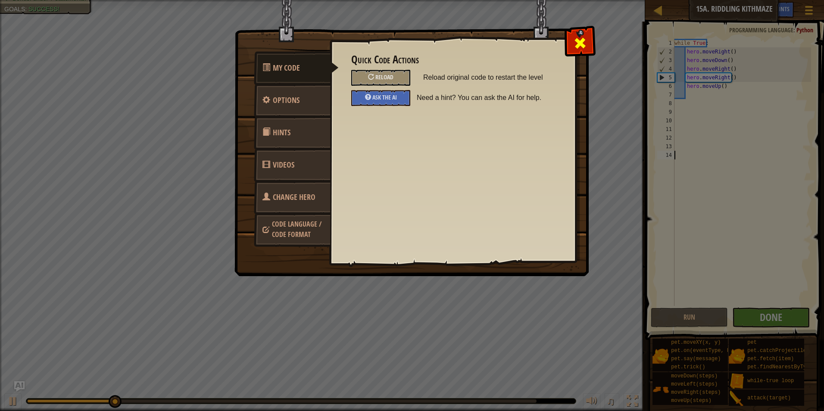 This screenshot has height=411, width=824. Describe the element at coordinates (381, 98) in the screenshot. I see `div: Ask the AI` at that location.